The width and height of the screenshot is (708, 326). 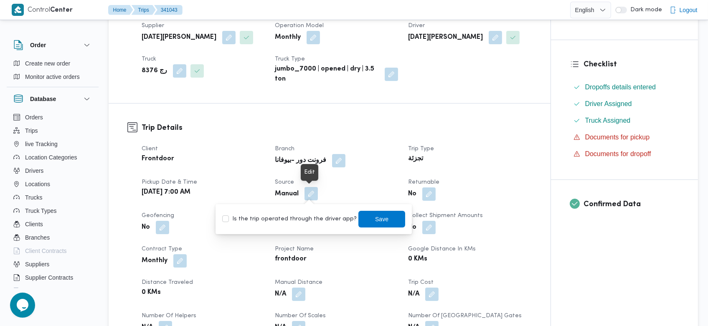 I want to click on h3: Checklist, so click(x=632, y=64).